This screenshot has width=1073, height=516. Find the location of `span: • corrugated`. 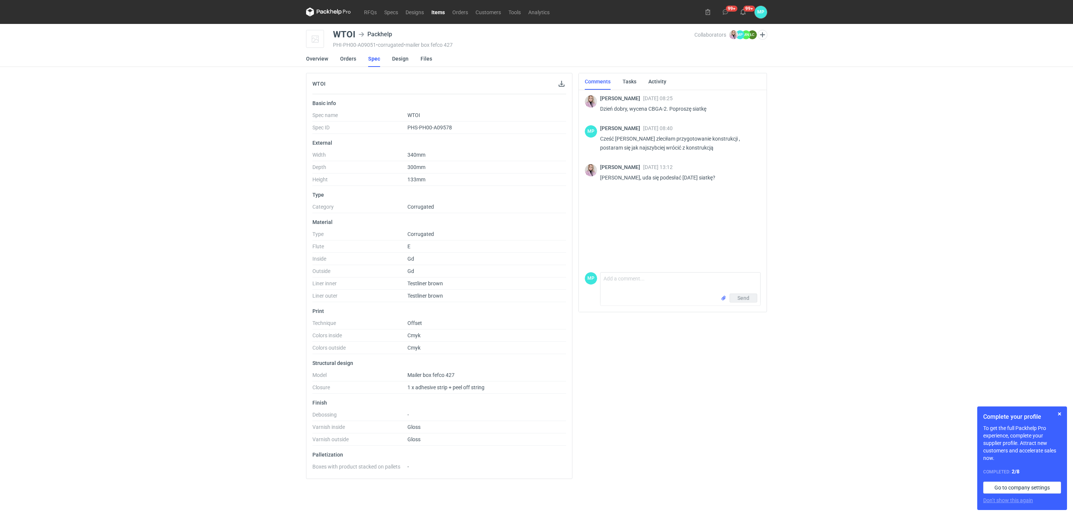

span: • corrugated is located at coordinates (390, 45).